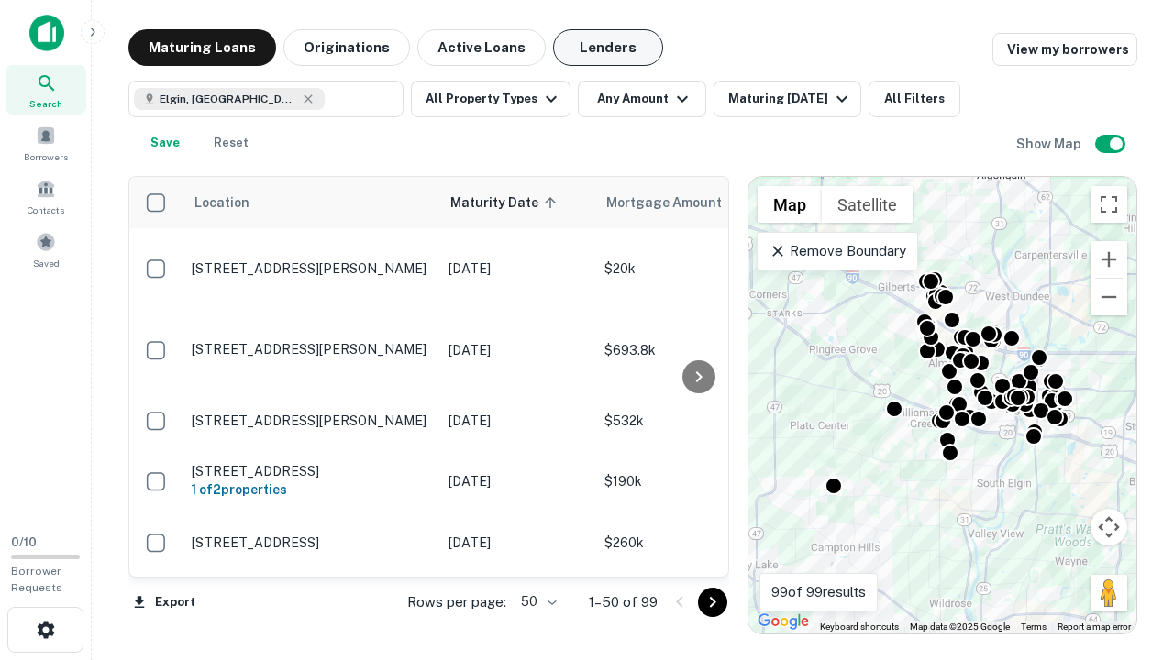 Image resolution: width=1174 pixels, height=660 pixels. I want to click on span: 0 / 10, so click(24, 542).